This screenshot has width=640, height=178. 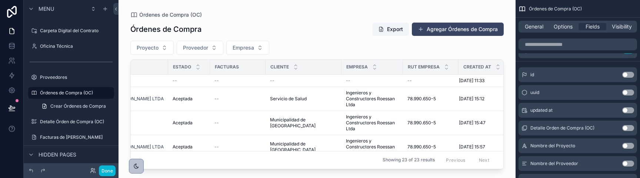 I want to click on span: Cliente, so click(x=279, y=67).